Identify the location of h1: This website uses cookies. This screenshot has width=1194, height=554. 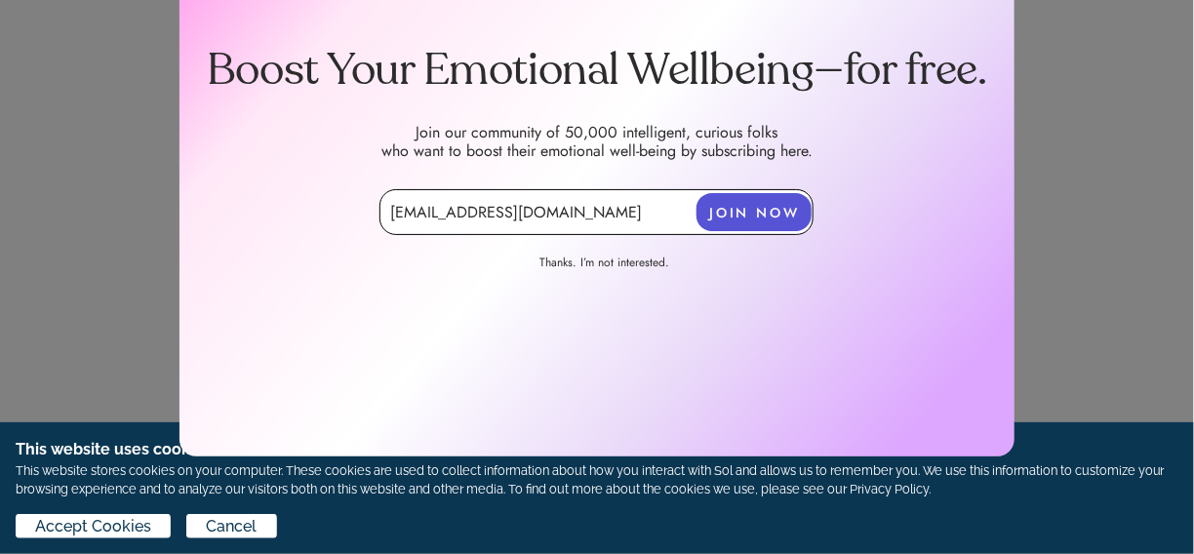
(597, 450).